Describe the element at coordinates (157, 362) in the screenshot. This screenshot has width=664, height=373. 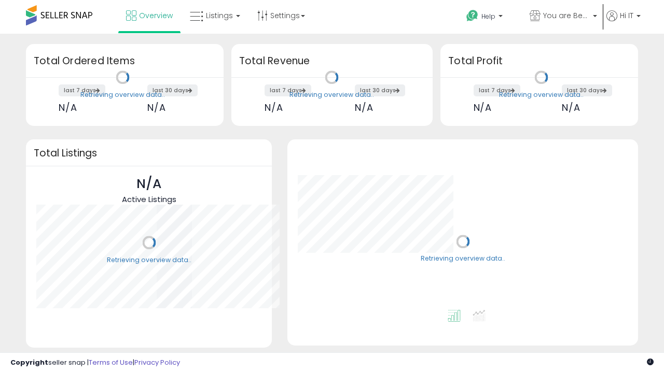
I see `a: Privacy Policy` at that location.